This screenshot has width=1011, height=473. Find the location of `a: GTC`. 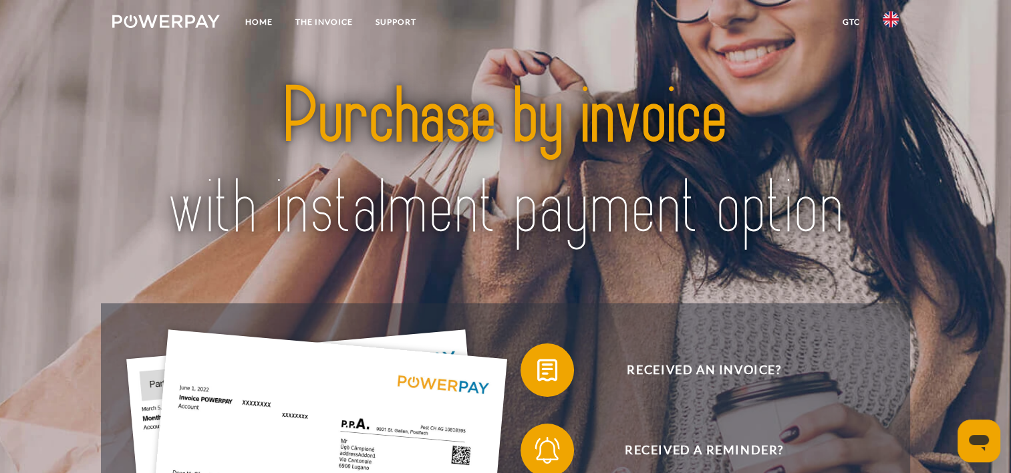

a: GTC is located at coordinates (851, 22).